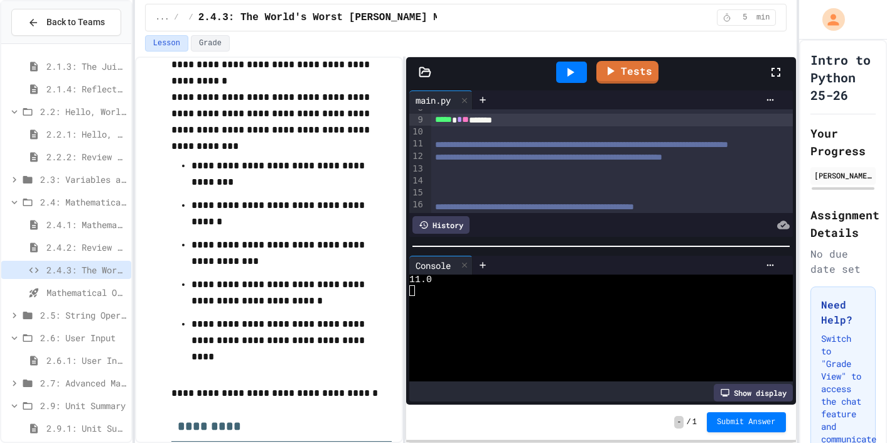 The width and height of the screenshot is (887, 443). What do you see at coordinates (83, 405) in the screenshot?
I see `span: 2.9: Unit Summary` at bounding box center [83, 405].